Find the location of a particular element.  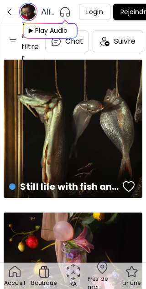

button: down is located at coordinates (10, 12).